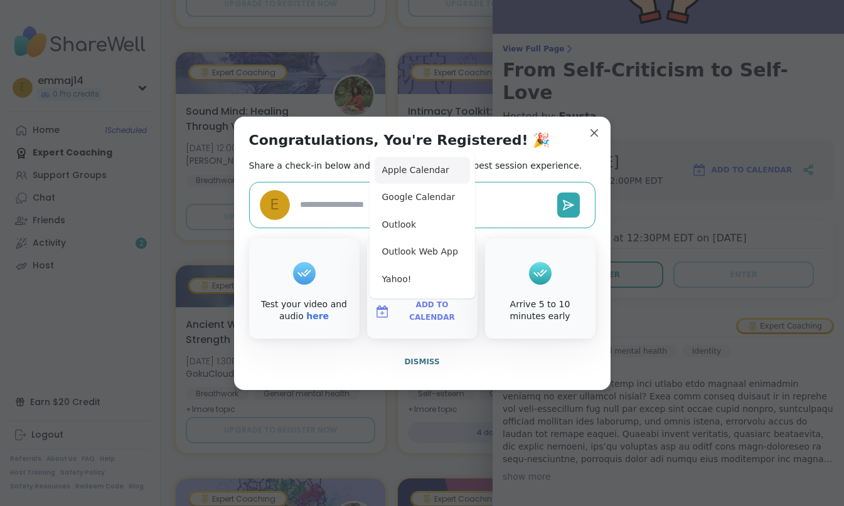 This screenshot has height=506, width=844. I want to click on button: Apple Calendar, so click(422, 171).